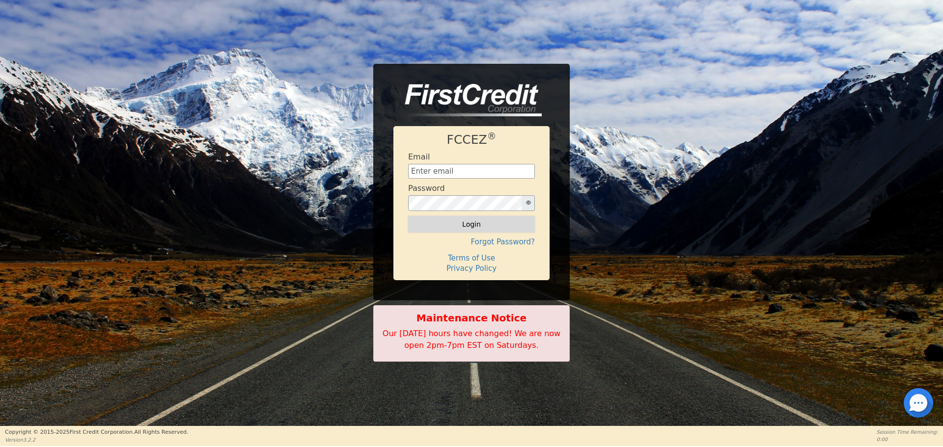 Image resolution: width=943 pixels, height=447 pixels. What do you see at coordinates (96, 433) in the screenshot?
I see `p: Copyright © 2015- 2025 First Credit Corporation.` at bounding box center [96, 433].